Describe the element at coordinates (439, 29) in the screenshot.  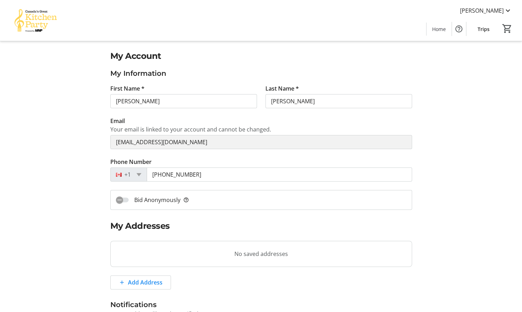
I see `a: Home` at that location.